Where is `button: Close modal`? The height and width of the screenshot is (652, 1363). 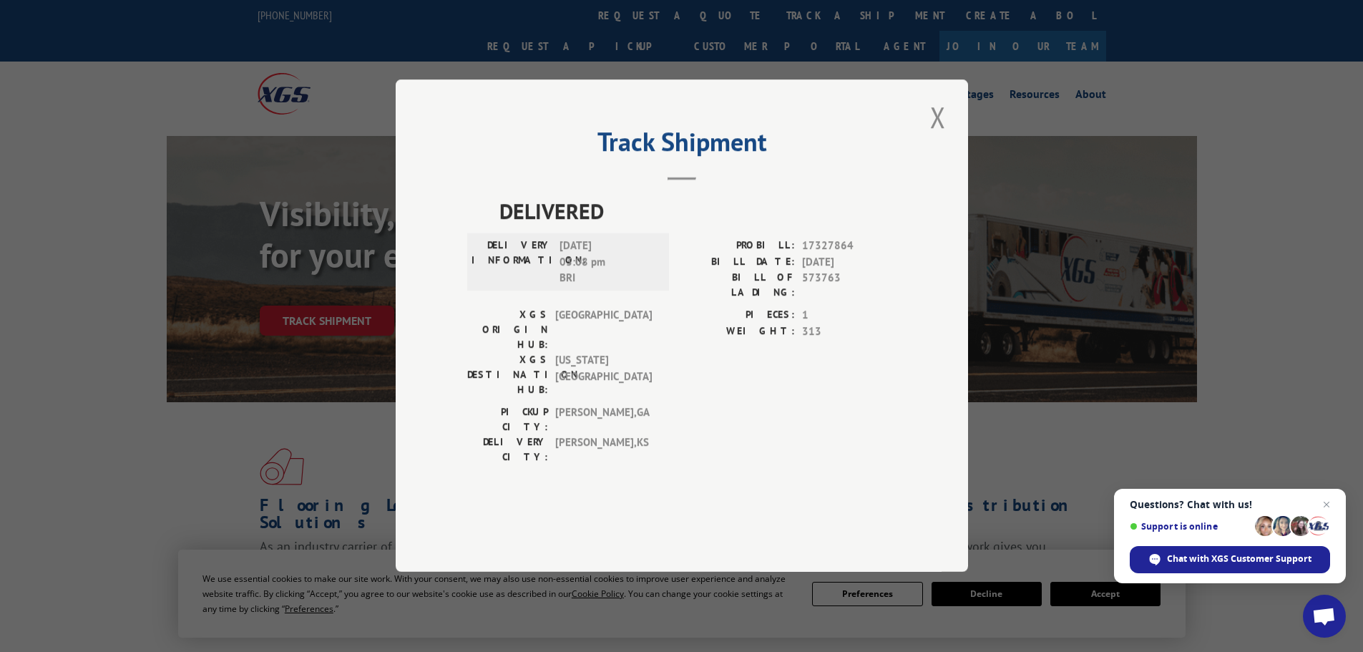 button: Close modal is located at coordinates (938, 117).